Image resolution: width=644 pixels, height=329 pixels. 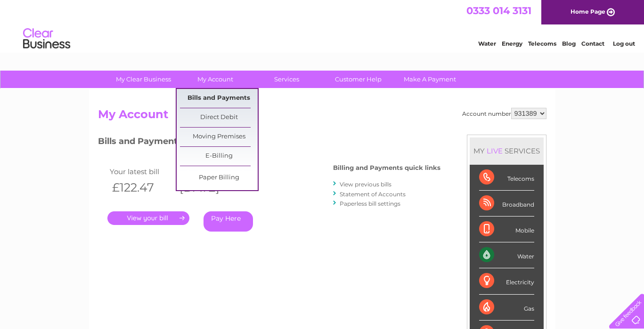 What do you see at coordinates (499, 10) in the screenshot?
I see `a: 0333 014 3131` at bounding box center [499, 10].